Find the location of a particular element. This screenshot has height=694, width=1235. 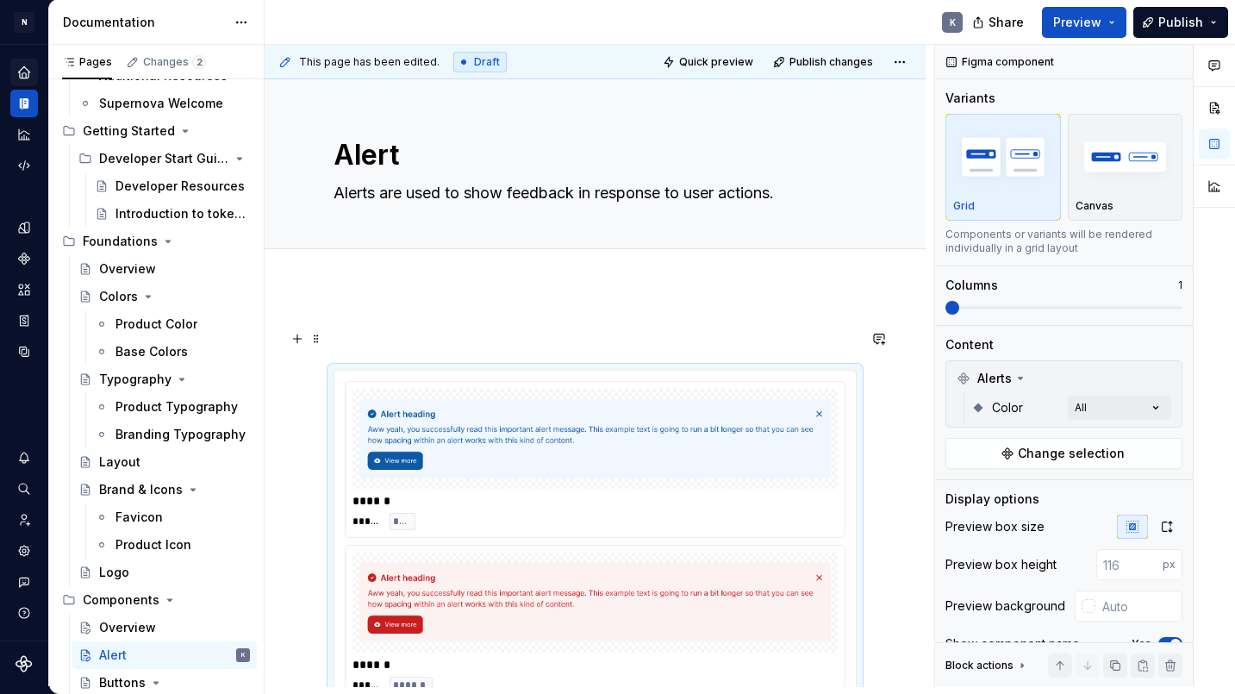

button: All is located at coordinates (1120, 408).